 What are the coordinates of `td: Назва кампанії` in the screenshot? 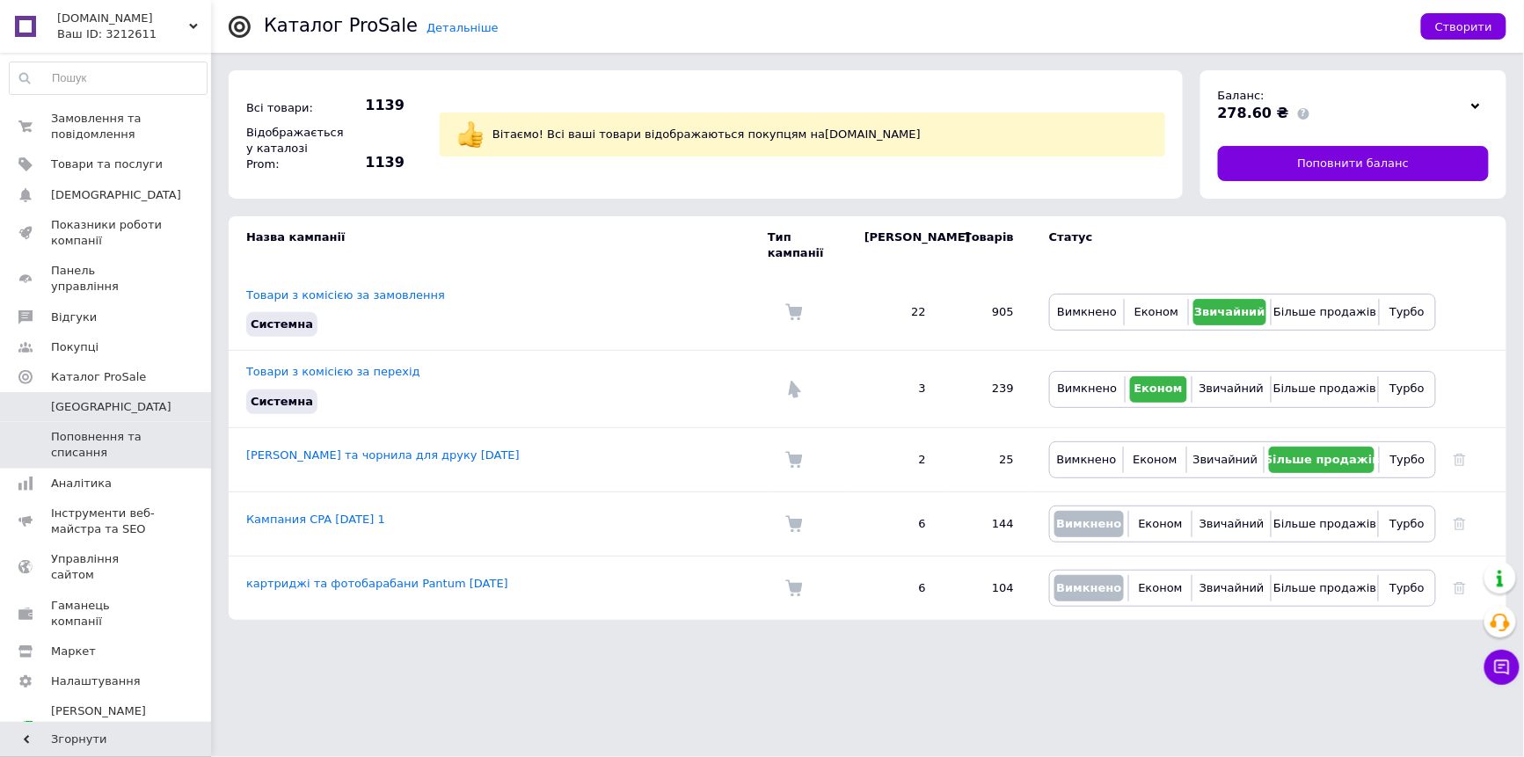 It's located at (498, 245).